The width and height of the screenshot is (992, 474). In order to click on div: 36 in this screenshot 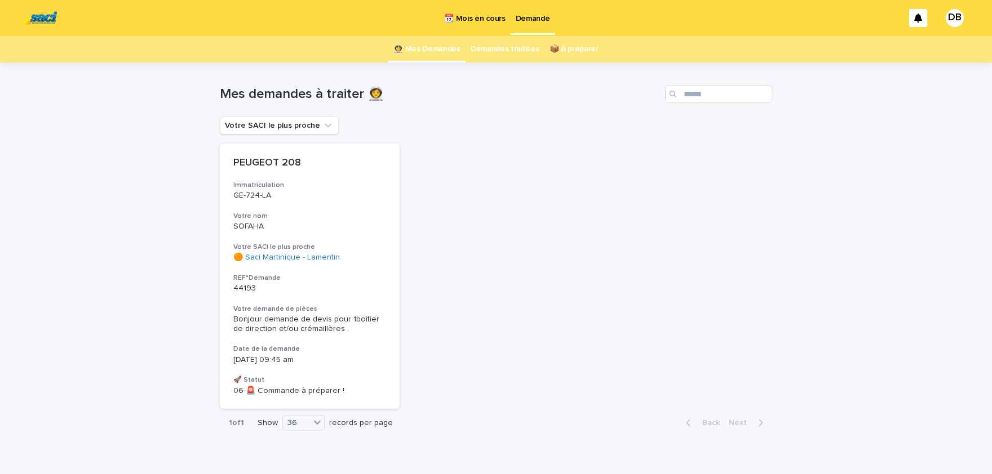, I will do `click(296, 423)`.